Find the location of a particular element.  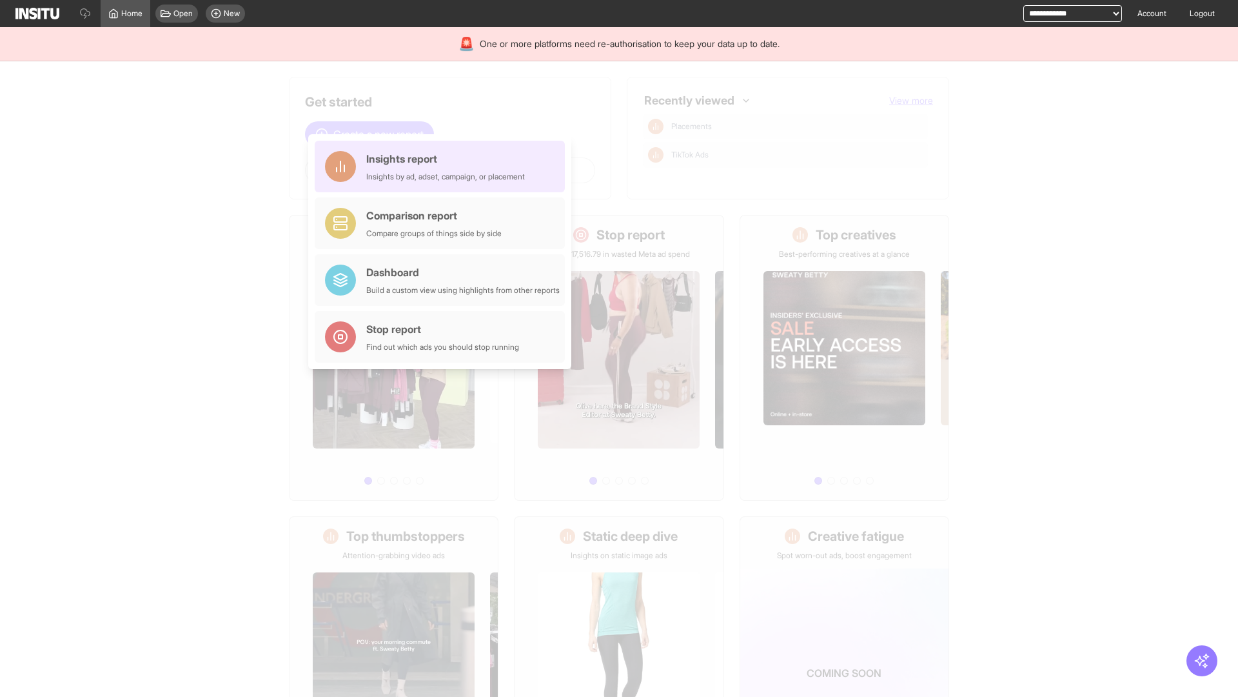

div: Insights by ad, adset, campaign, or placement is located at coordinates (446, 177).